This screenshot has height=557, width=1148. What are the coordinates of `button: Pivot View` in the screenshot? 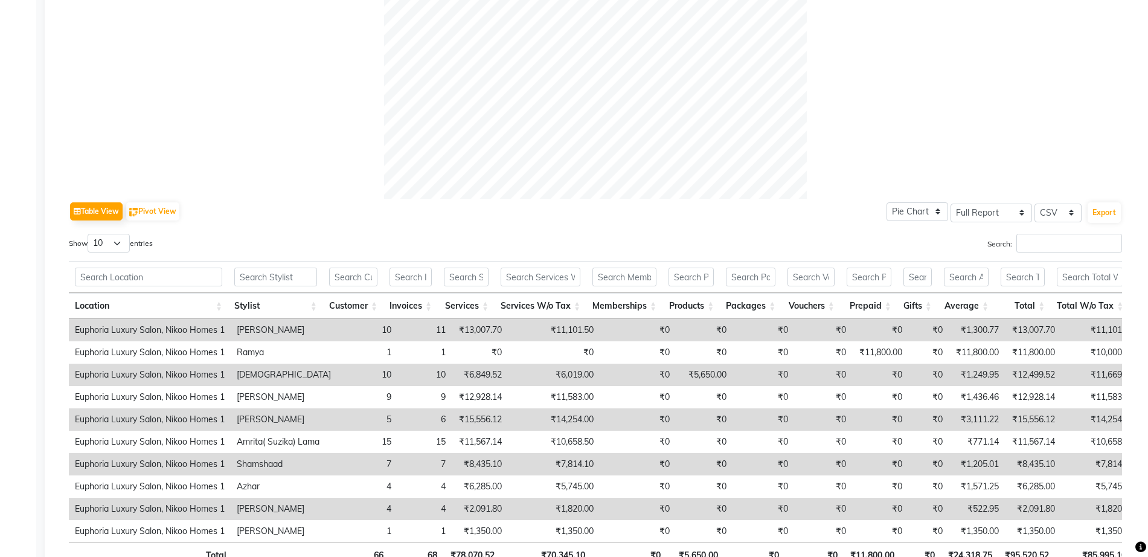 It's located at (153, 211).